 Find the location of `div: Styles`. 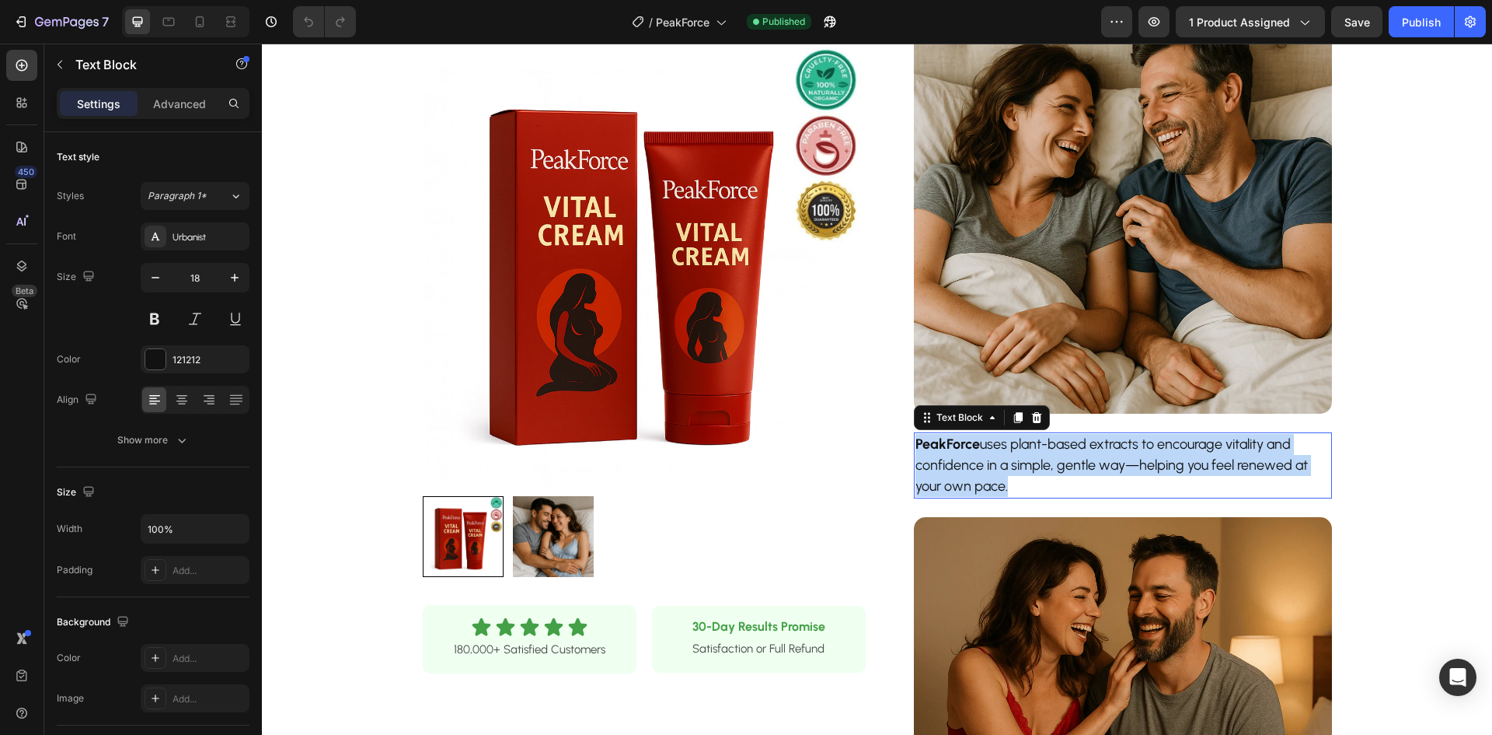

div: Styles is located at coordinates (70, 196).